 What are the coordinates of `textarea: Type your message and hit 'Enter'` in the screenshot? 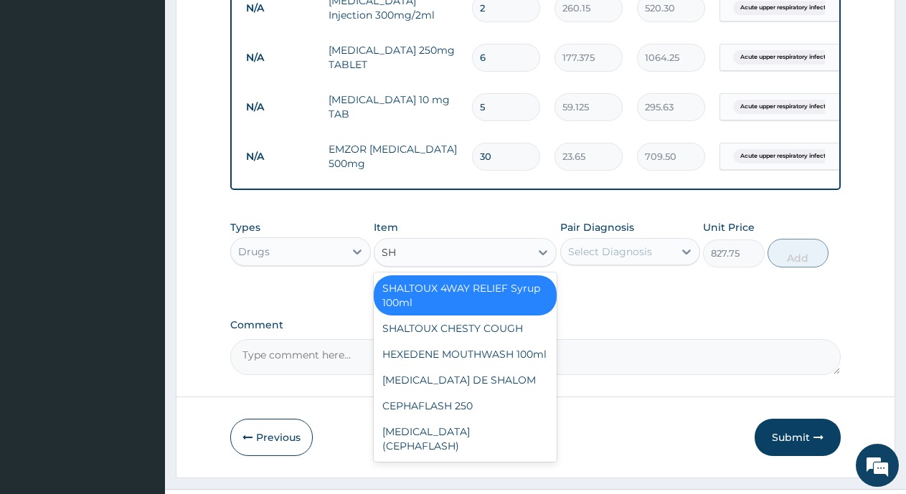 It's located at (140, 362).